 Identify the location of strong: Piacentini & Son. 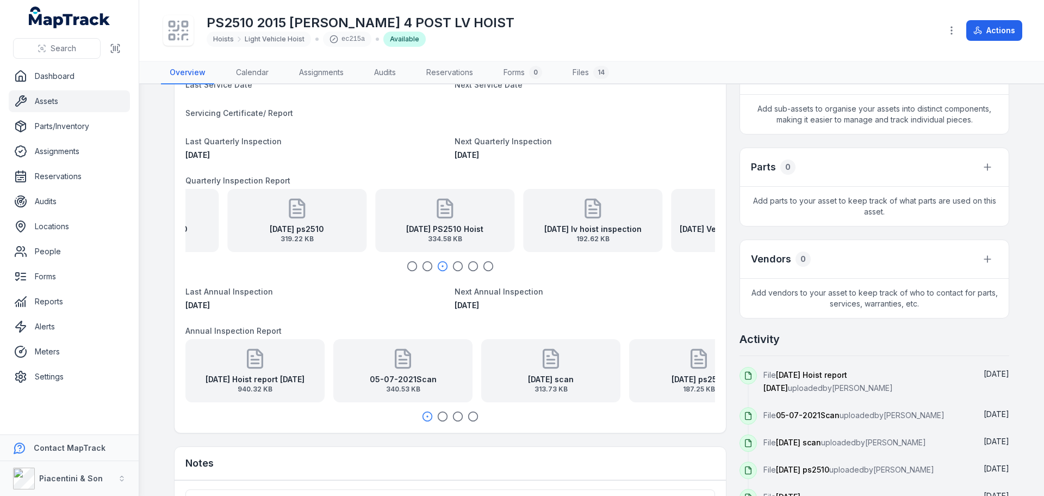
(71, 478).